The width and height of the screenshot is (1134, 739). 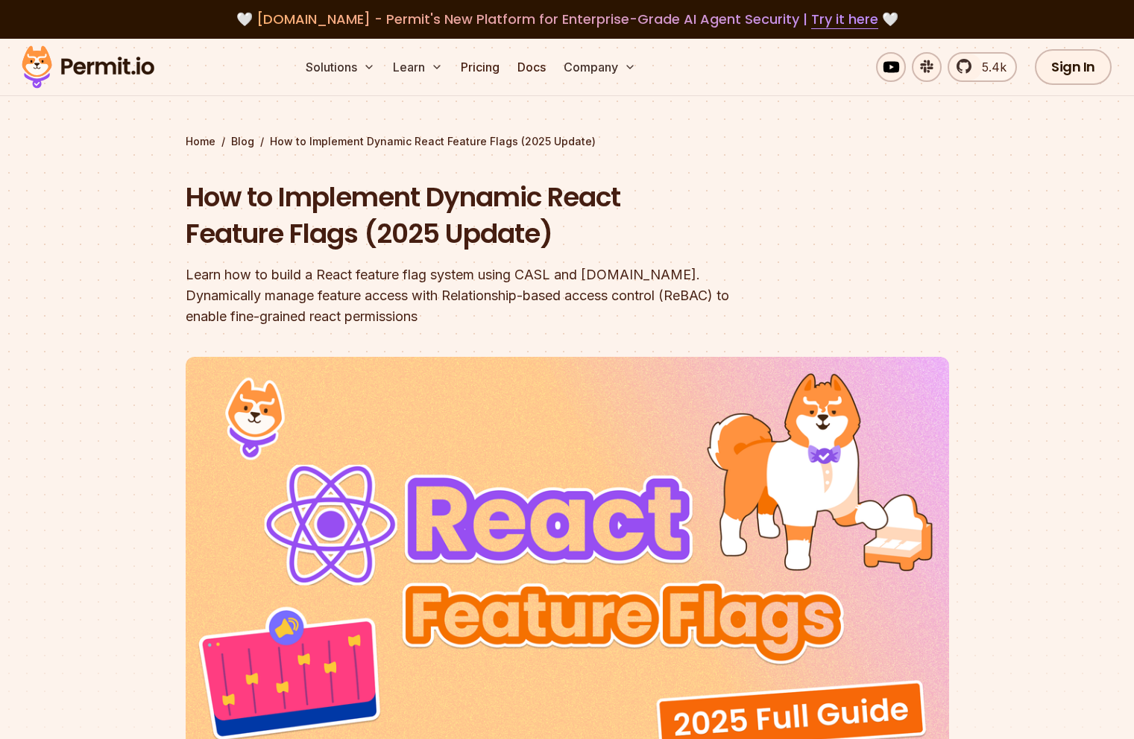 I want to click on a: Pricing, so click(x=480, y=67).